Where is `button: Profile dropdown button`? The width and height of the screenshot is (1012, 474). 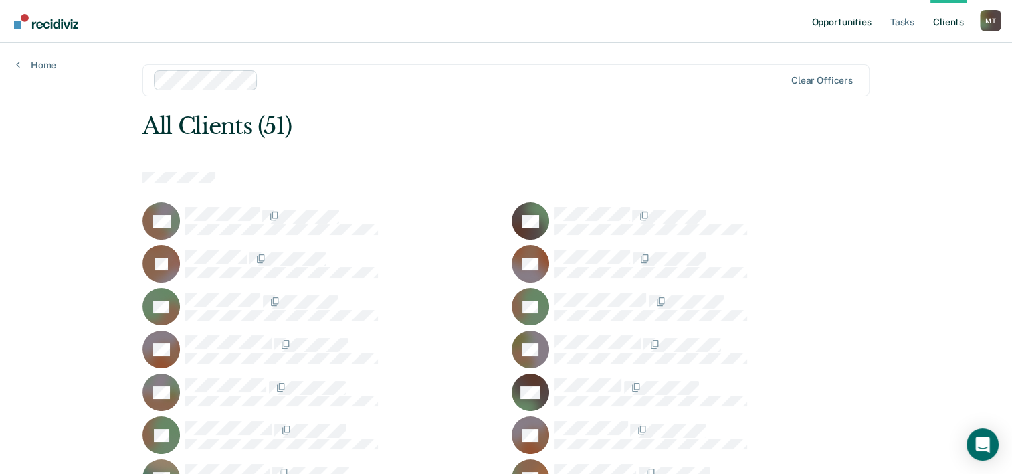 button: Profile dropdown button is located at coordinates (991, 21).